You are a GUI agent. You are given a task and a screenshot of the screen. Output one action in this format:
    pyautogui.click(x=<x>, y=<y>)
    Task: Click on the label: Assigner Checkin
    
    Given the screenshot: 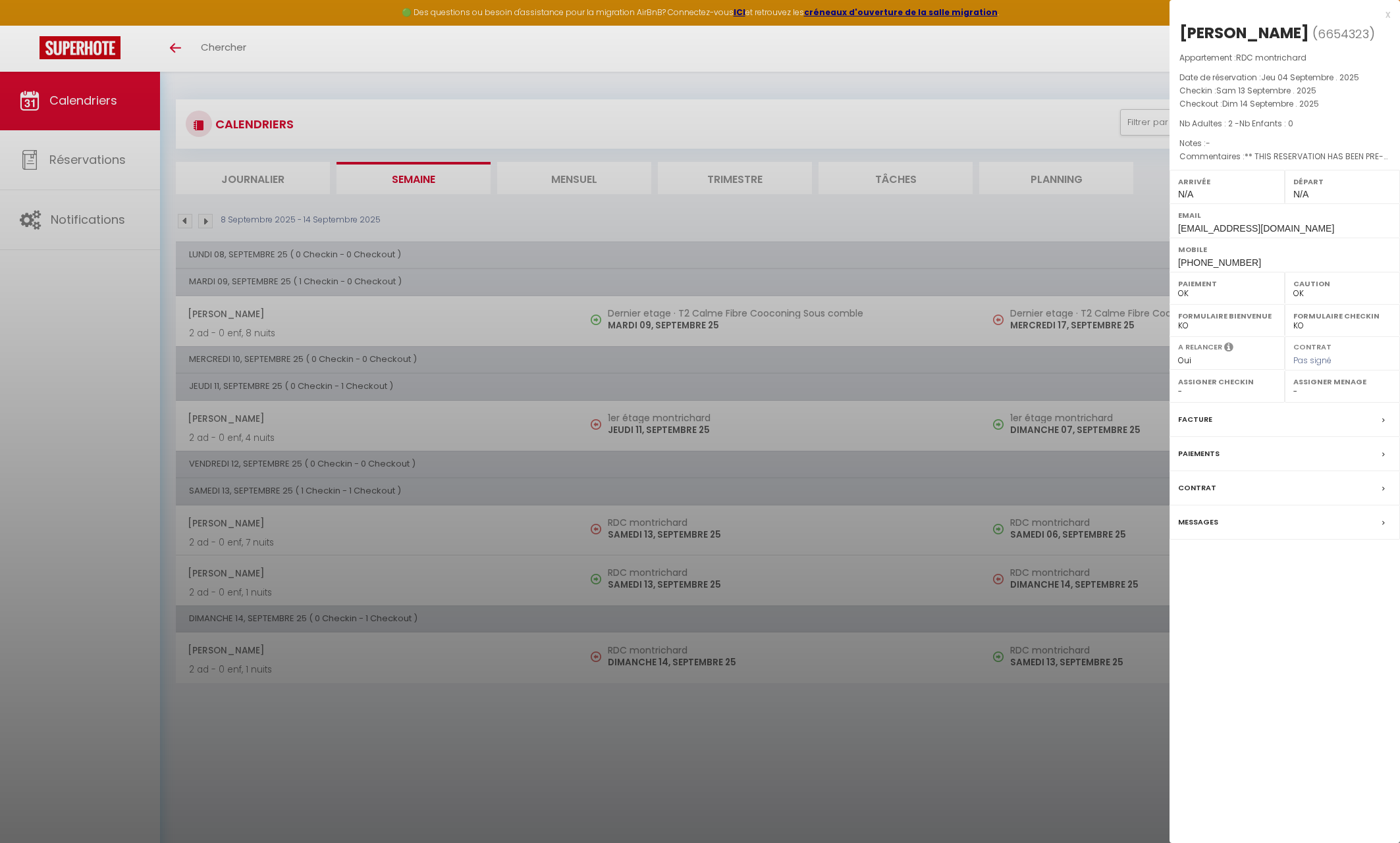 What is the action you would take?
    pyautogui.click(x=1226, y=382)
    